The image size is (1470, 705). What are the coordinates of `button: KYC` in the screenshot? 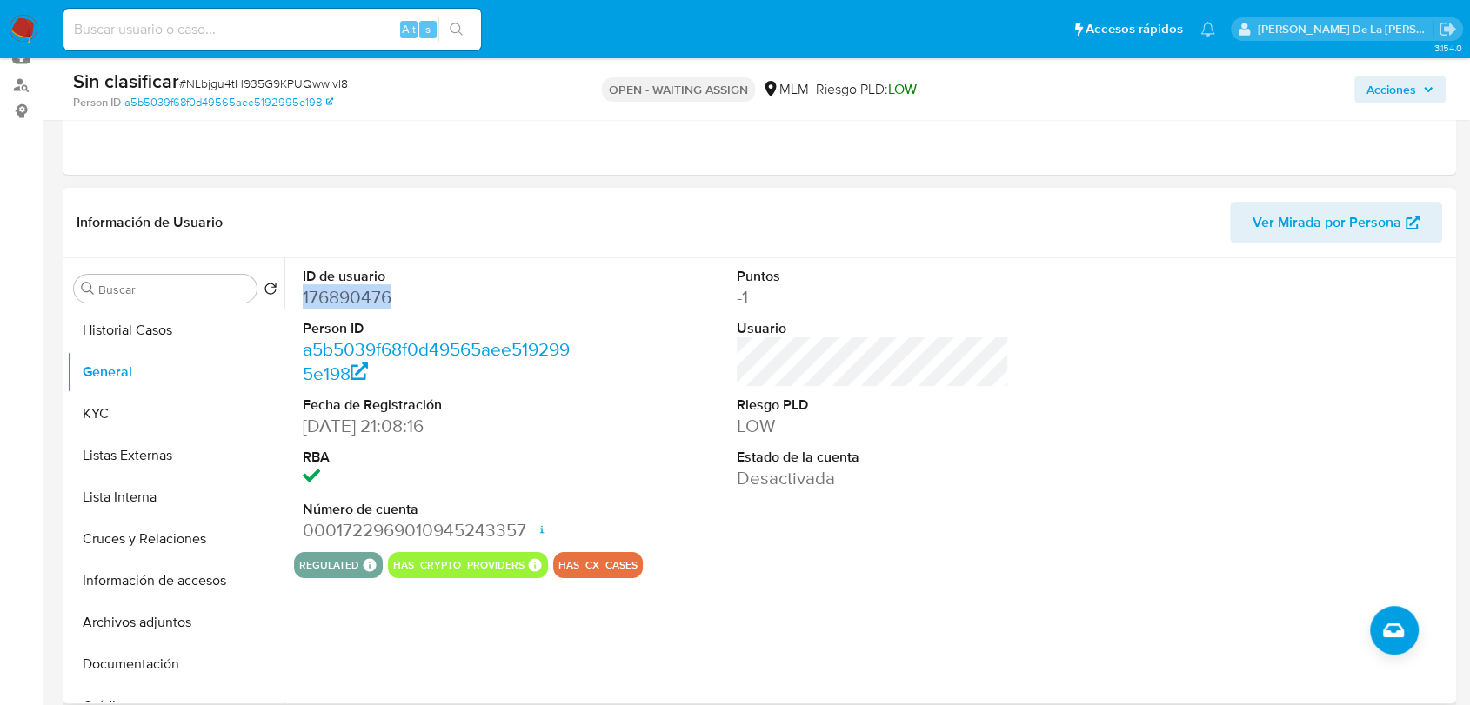 It's located at (176, 414).